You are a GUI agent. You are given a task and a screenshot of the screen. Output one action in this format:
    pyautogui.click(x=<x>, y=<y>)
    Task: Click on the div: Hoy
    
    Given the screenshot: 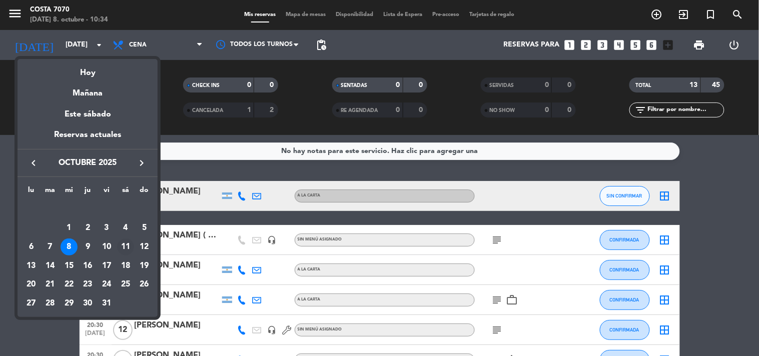 What is the action you would take?
    pyautogui.click(x=88, y=69)
    